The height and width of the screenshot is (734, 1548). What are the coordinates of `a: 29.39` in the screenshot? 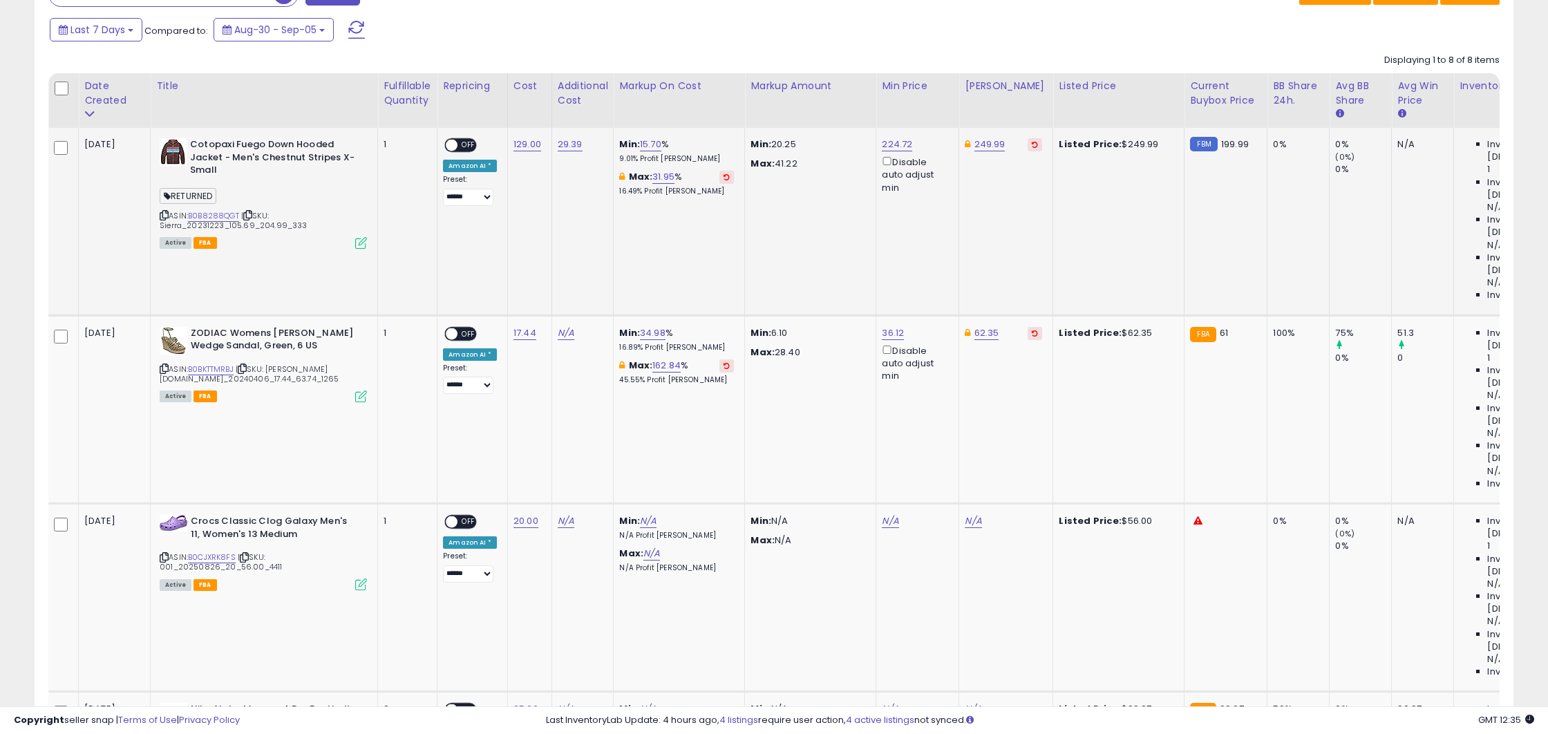 It's located at (570, 144).